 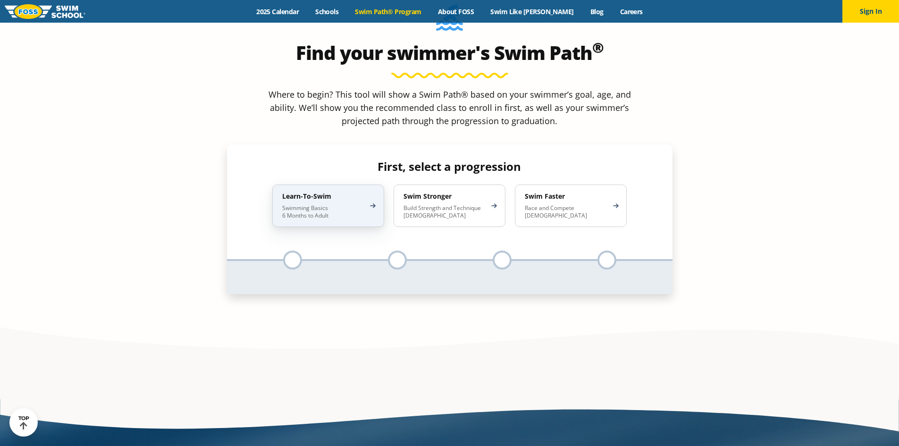 I want to click on h4: Swim Stronger, so click(x=444, y=196).